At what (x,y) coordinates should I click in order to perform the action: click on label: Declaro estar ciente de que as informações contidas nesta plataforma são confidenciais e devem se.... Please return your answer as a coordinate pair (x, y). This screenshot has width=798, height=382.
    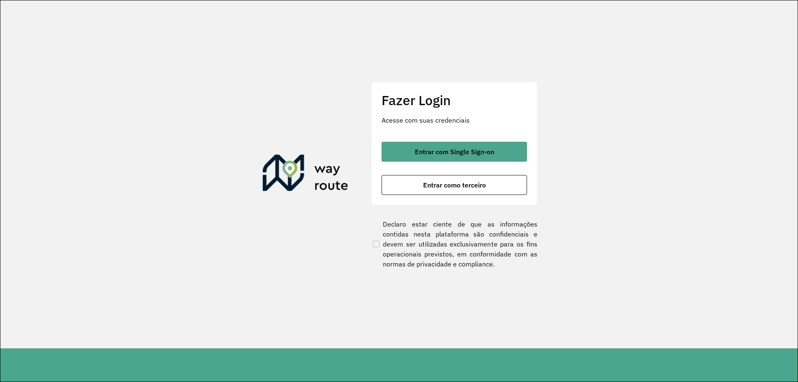
    Looking at the image, I should click on (454, 244).